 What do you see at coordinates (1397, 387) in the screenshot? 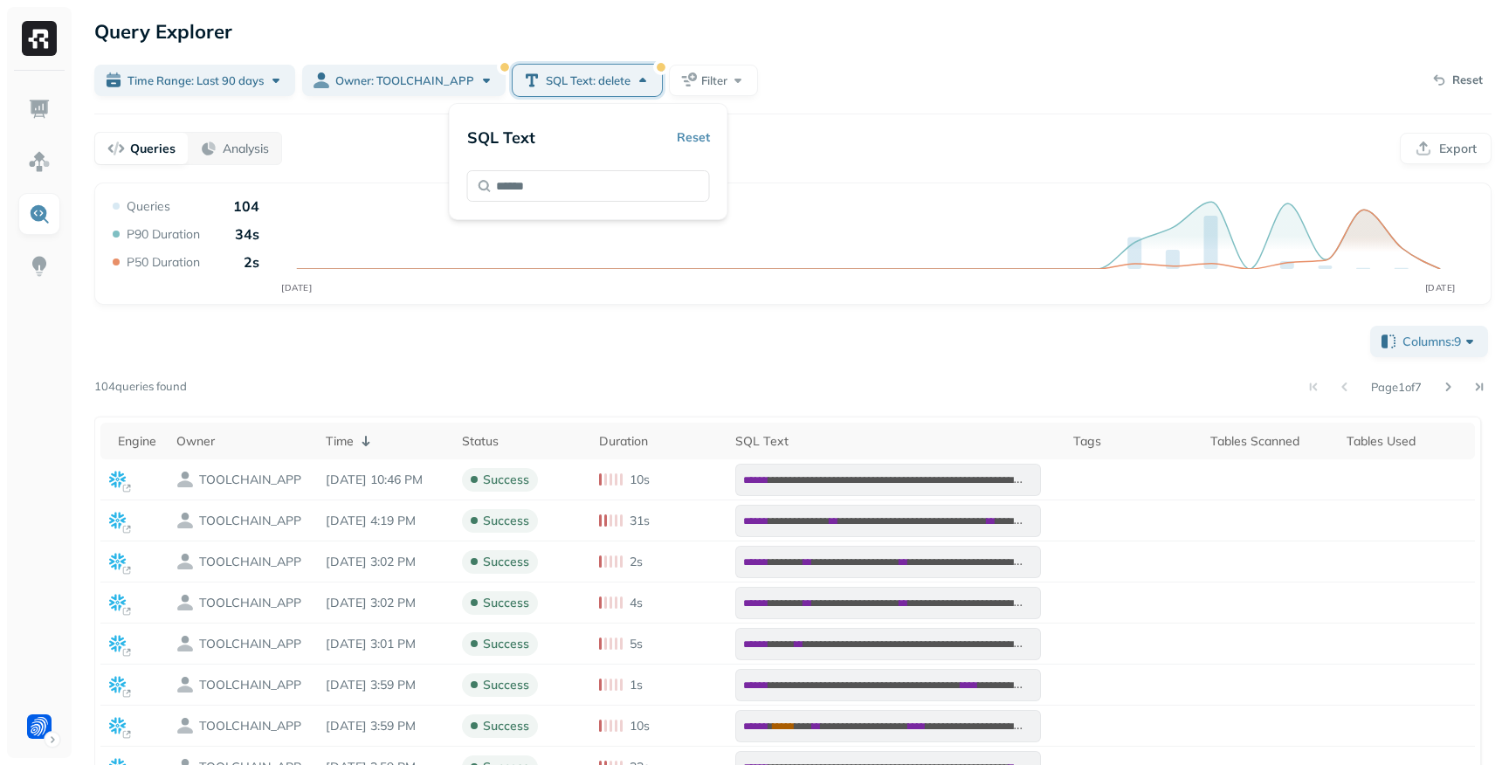
I see `p: Page 1 of 7` at bounding box center [1397, 387].